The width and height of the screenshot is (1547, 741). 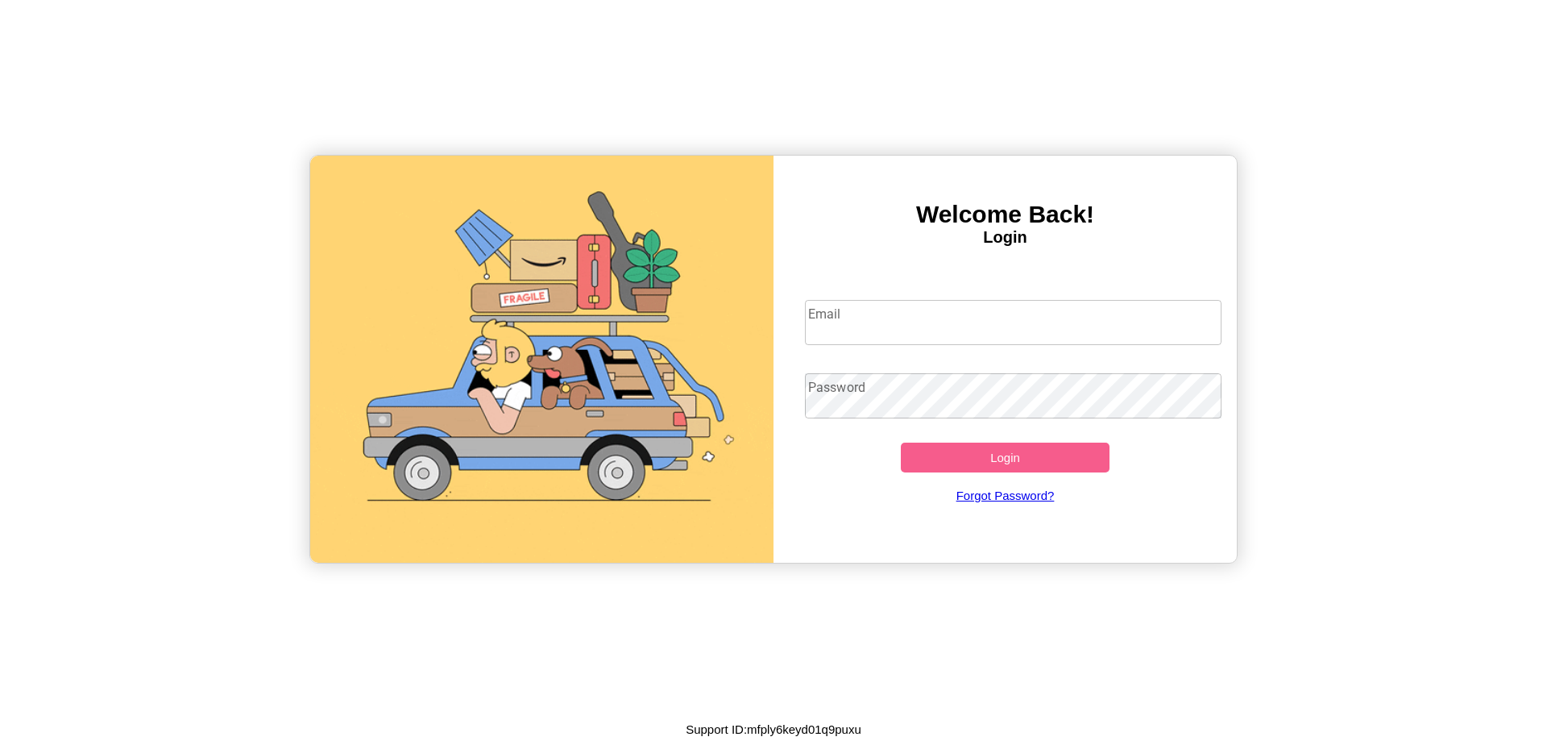 What do you see at coordinates (1005, 237) in the screenshot?
I see `h4: Login` at bounding box center [1005, 237].